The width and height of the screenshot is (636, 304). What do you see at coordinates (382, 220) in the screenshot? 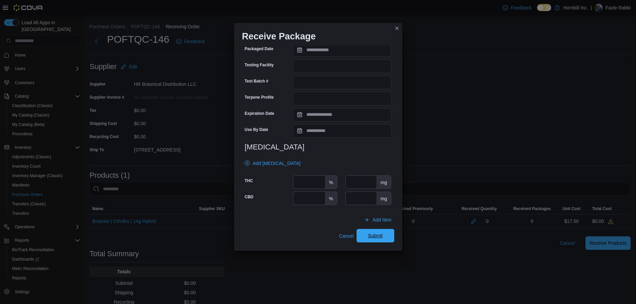
I see `span: Add Item` at bounding box center [382, 220].